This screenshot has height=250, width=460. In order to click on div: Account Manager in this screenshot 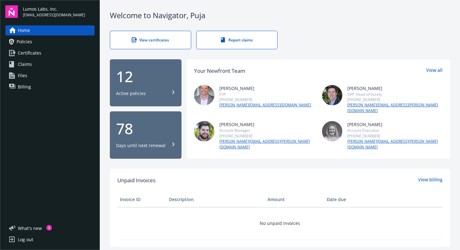, I will do `click(267, 130)`.